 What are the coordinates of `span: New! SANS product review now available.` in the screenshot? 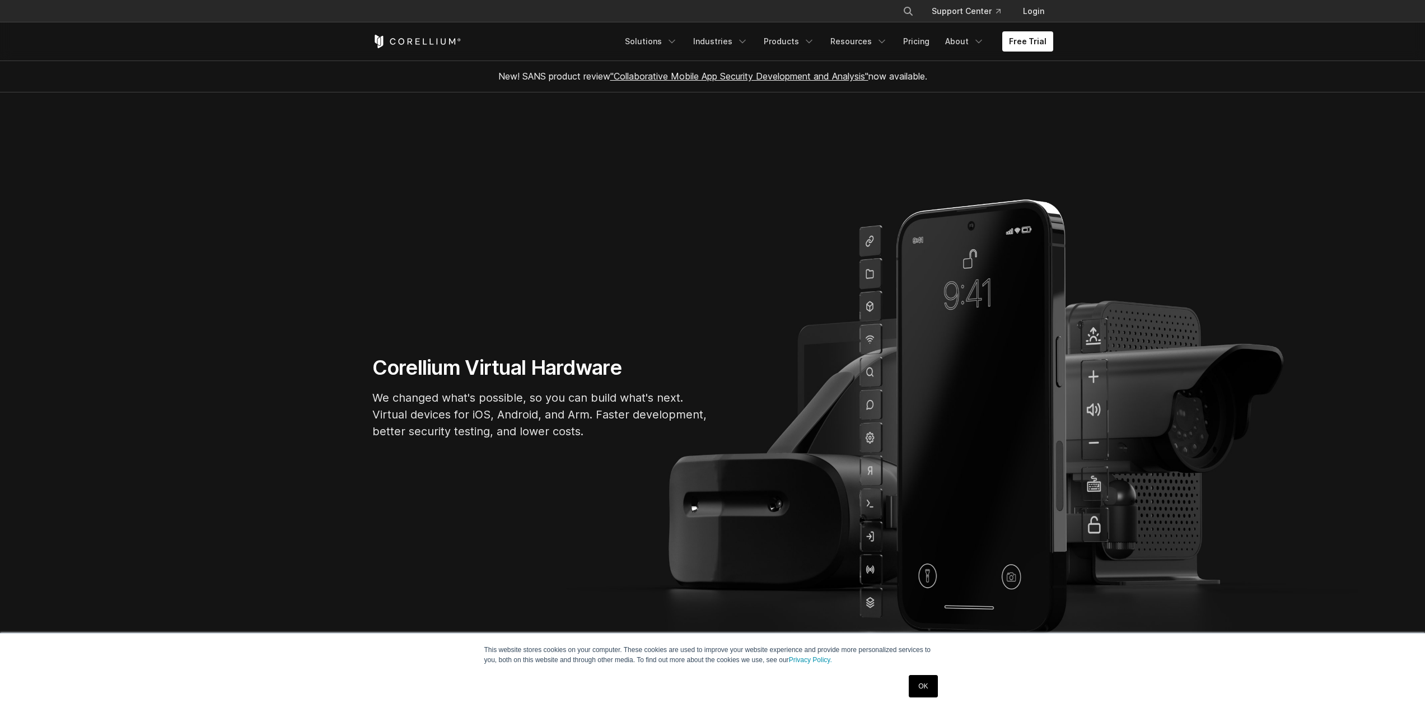 It's located at (713, 76).